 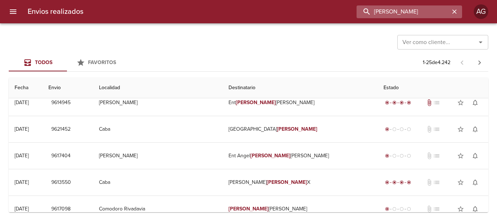 I want to click on div: AG, so click(x=481, y=12).